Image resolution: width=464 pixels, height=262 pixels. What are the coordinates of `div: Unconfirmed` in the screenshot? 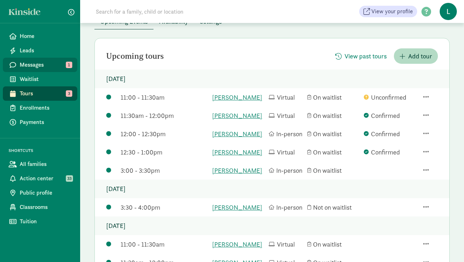 It's located at (391, 97).